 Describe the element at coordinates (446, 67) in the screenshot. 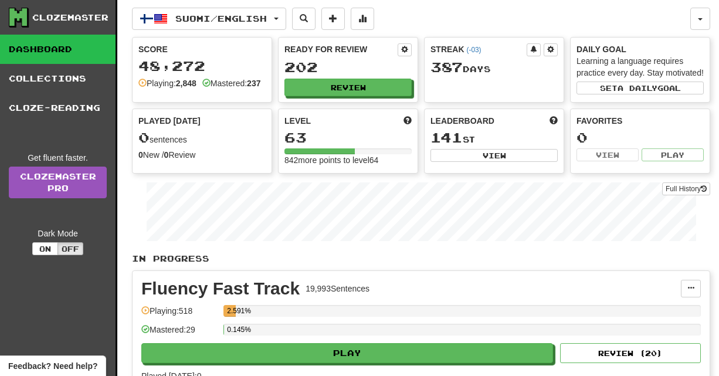

I see `span: 387` at that location.